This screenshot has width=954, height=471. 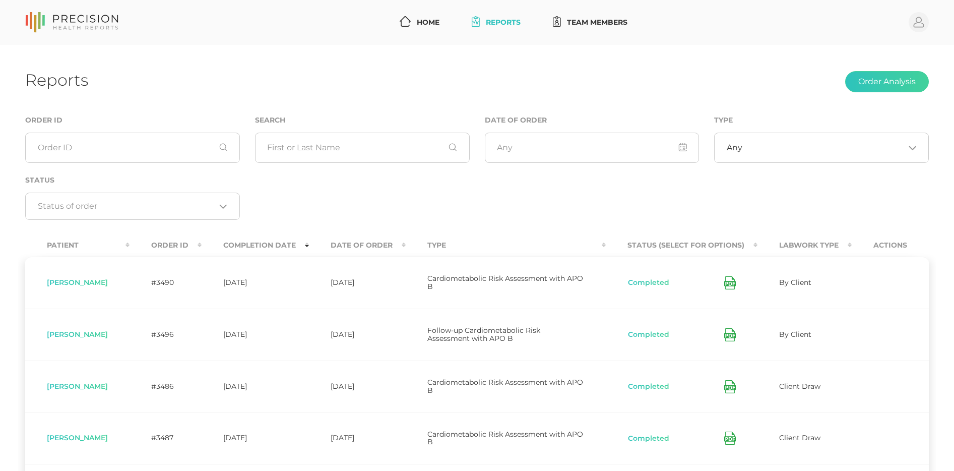 I want to click on th: Order ID : activate to sort column ascending, so click(x=165, y=245).